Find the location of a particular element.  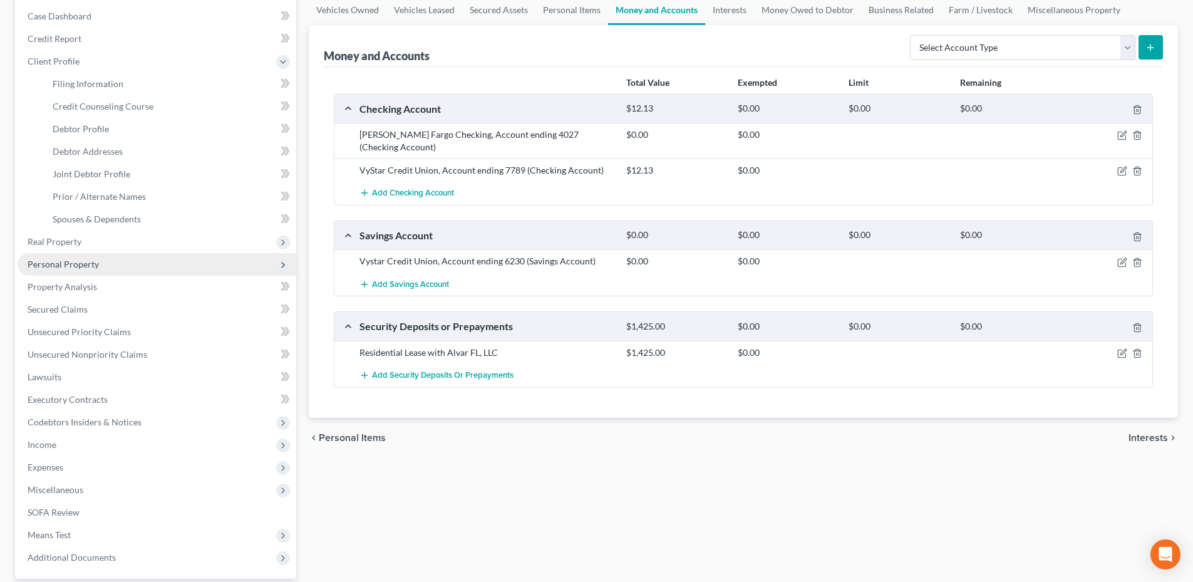

strong: Total Value is located at coordinates (647, 82).